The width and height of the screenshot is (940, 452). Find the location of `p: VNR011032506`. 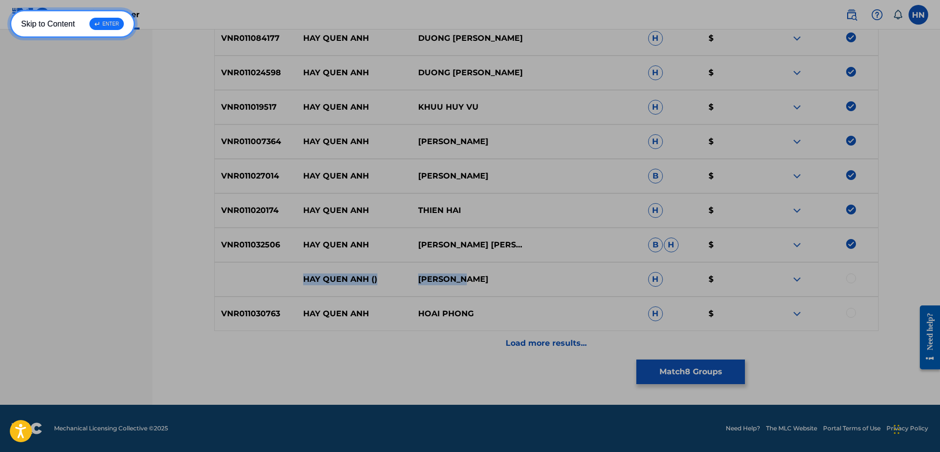

p: VNR011032506 is located at coordinates (256, 245).